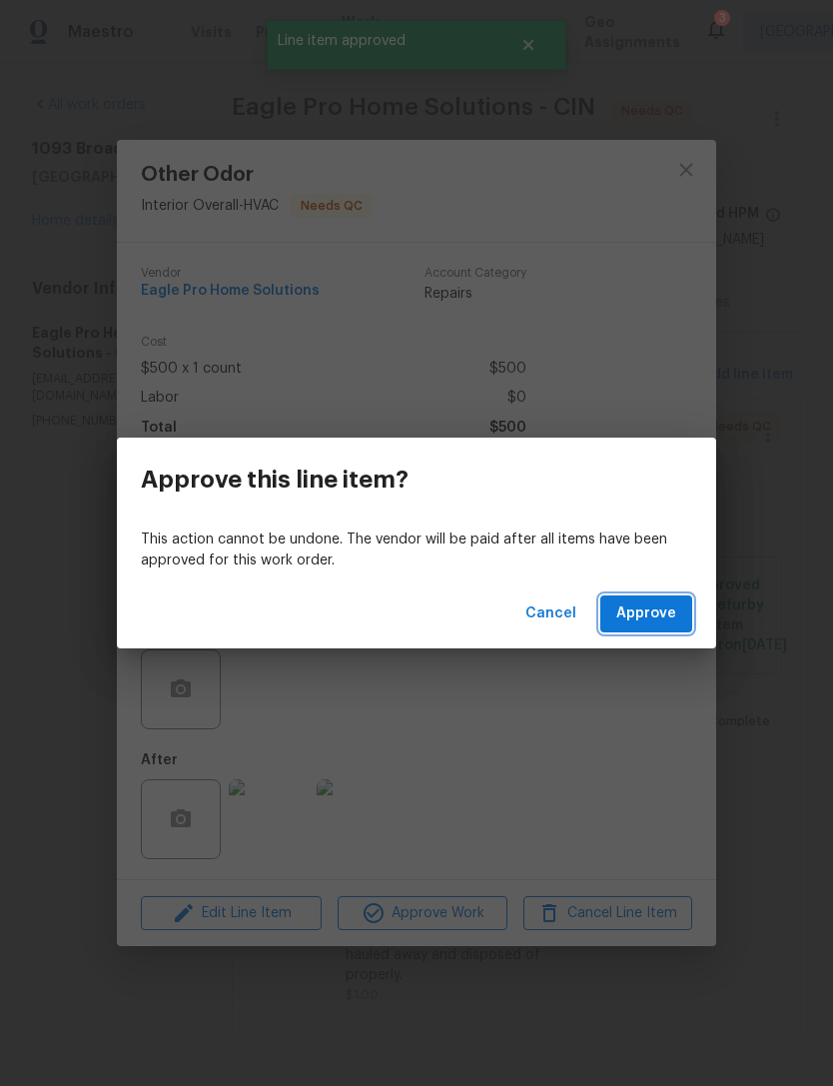 The image size is (833, 1086). What do you see at coordinates (550, 613) in the screenshot?
I see `span: Cancel` at bounding box center [550, 613].